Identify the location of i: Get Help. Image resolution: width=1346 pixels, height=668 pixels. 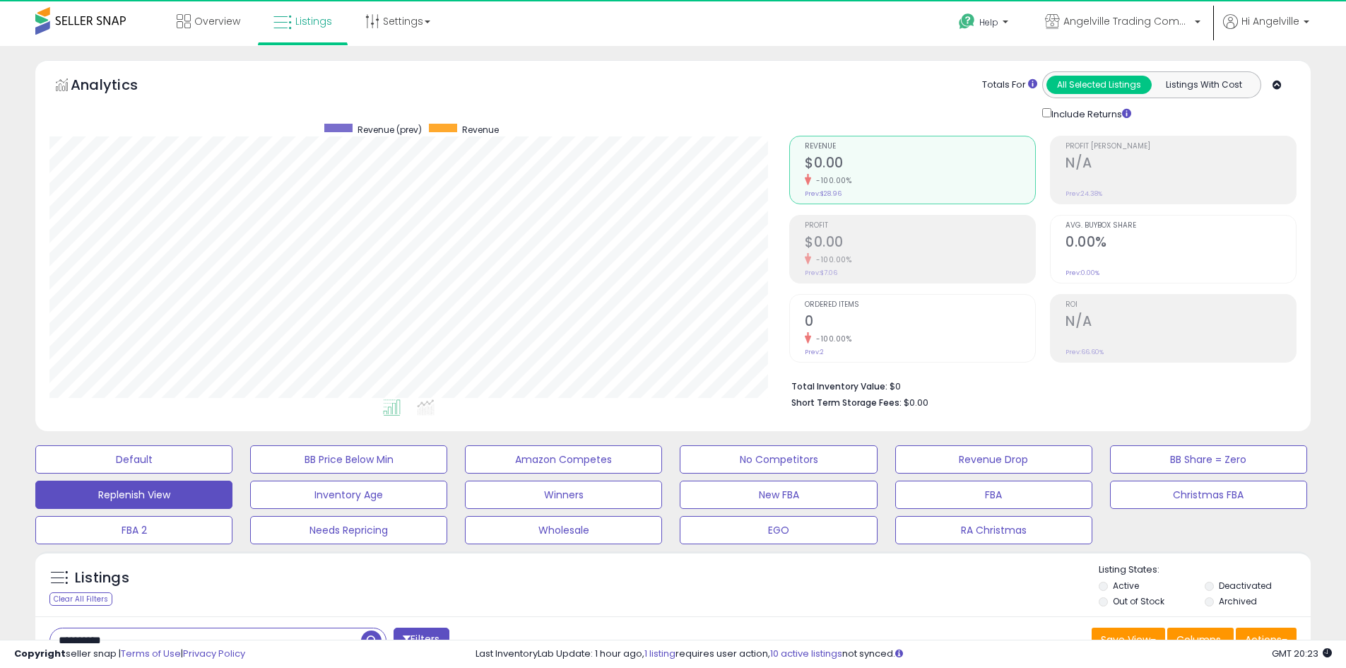
(966, 21).